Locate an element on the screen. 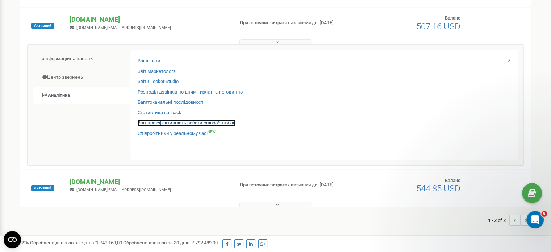 The image size is (551, 252). a: Інформаційна панель is located at coordinates (81, 59).